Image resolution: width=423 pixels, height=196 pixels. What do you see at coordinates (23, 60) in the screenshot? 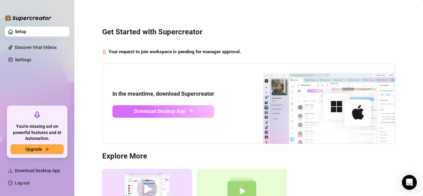
I see `a: Settings` at bounding box center [23, 60].